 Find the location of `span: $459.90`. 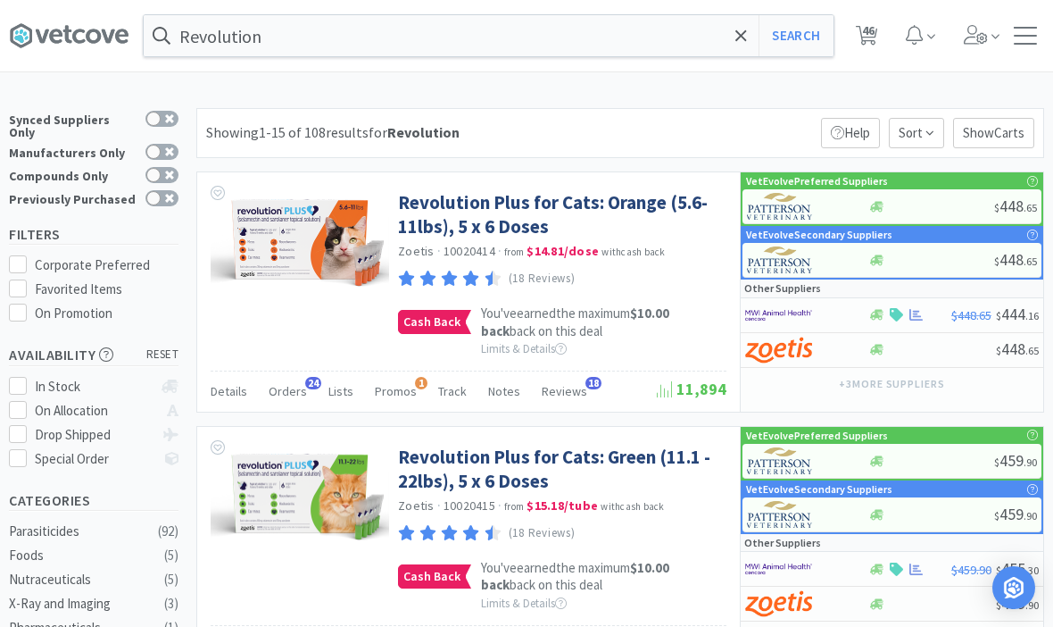

span: $459.90 is located at coordinates (971, 569).